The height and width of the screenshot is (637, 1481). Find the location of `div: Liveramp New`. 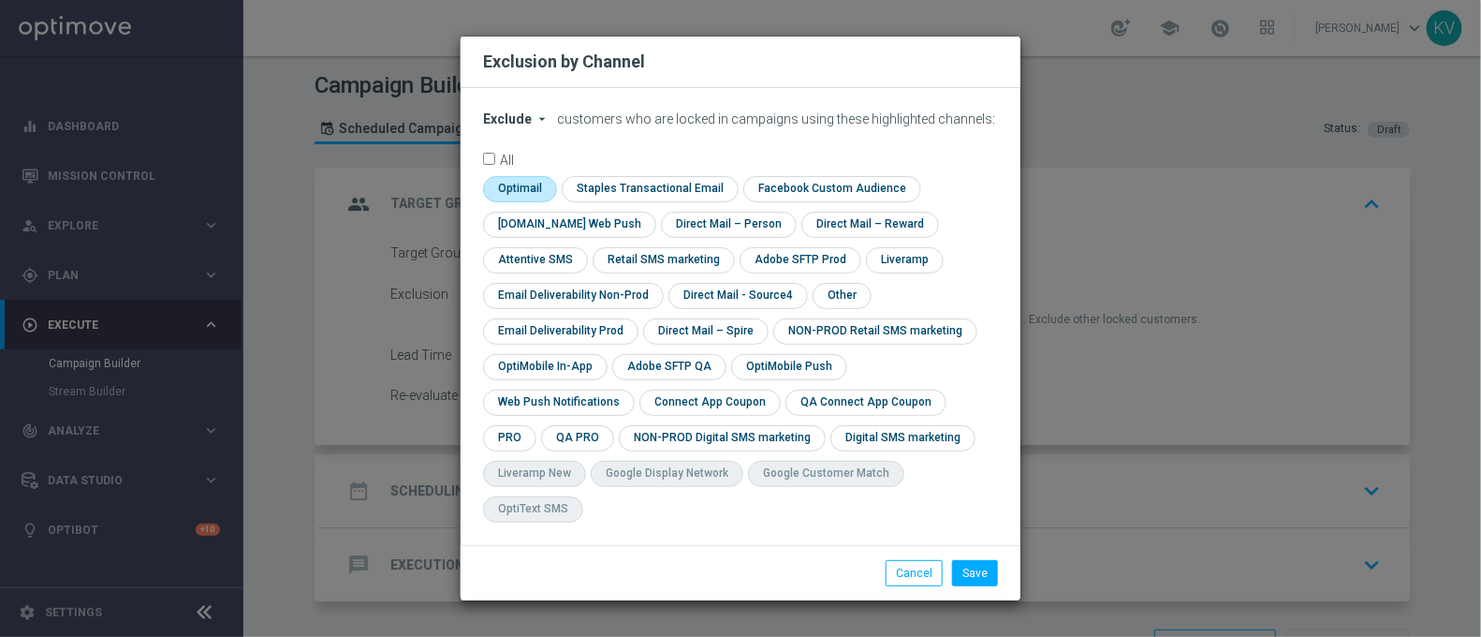

div: Liveramp New is located at coordinates (535, 473).